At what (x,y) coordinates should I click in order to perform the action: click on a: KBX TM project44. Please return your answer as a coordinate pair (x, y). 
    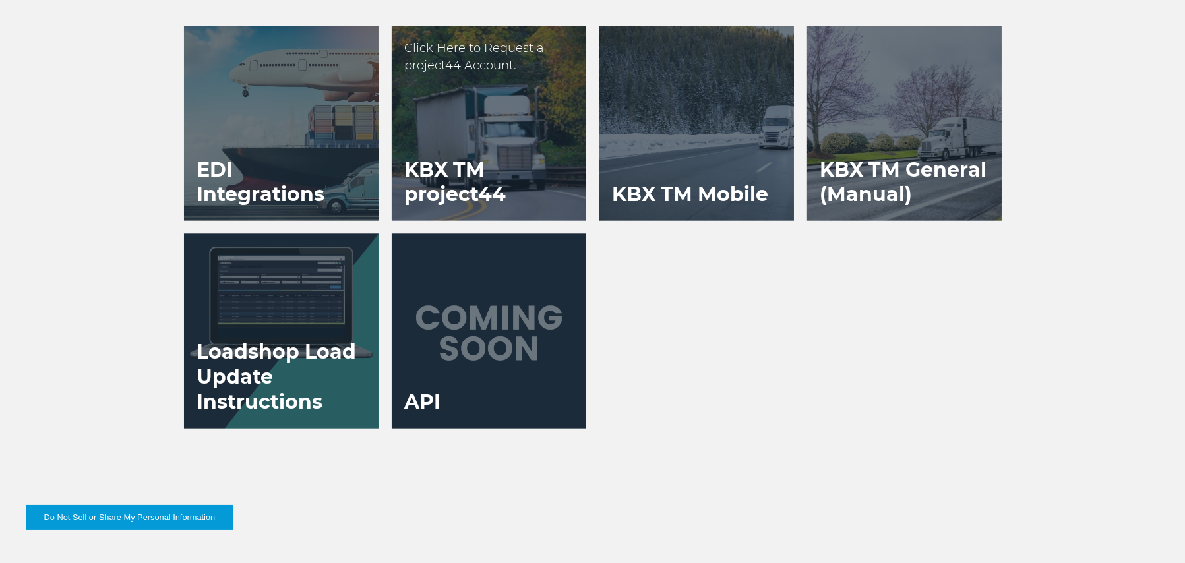
    Looking at the image, I should click on (489, 123).